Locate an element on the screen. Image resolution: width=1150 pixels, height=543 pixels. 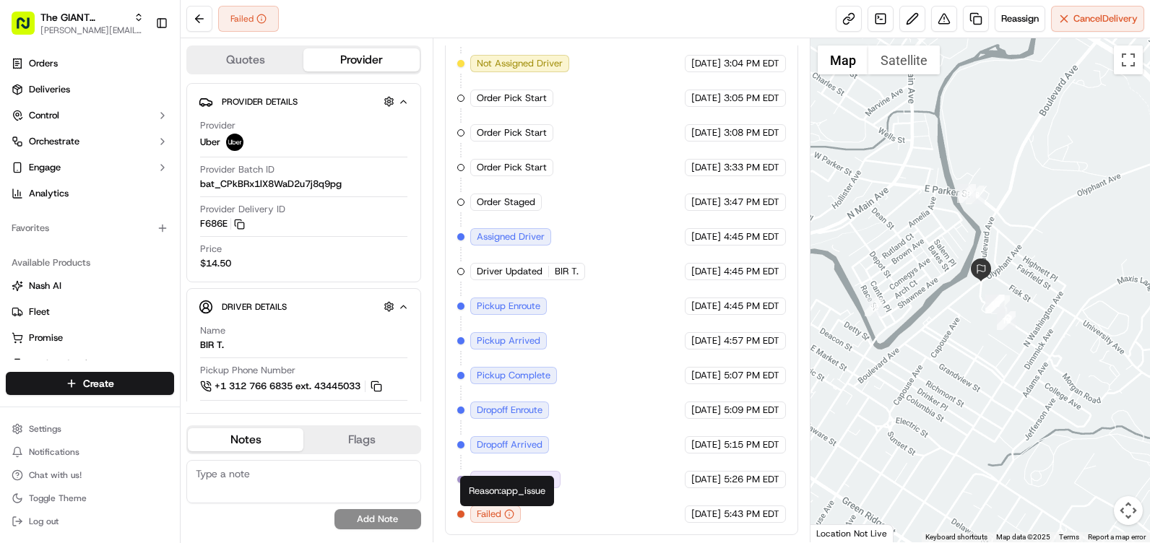
button: Reassign is located at coordinates (1020, 19).